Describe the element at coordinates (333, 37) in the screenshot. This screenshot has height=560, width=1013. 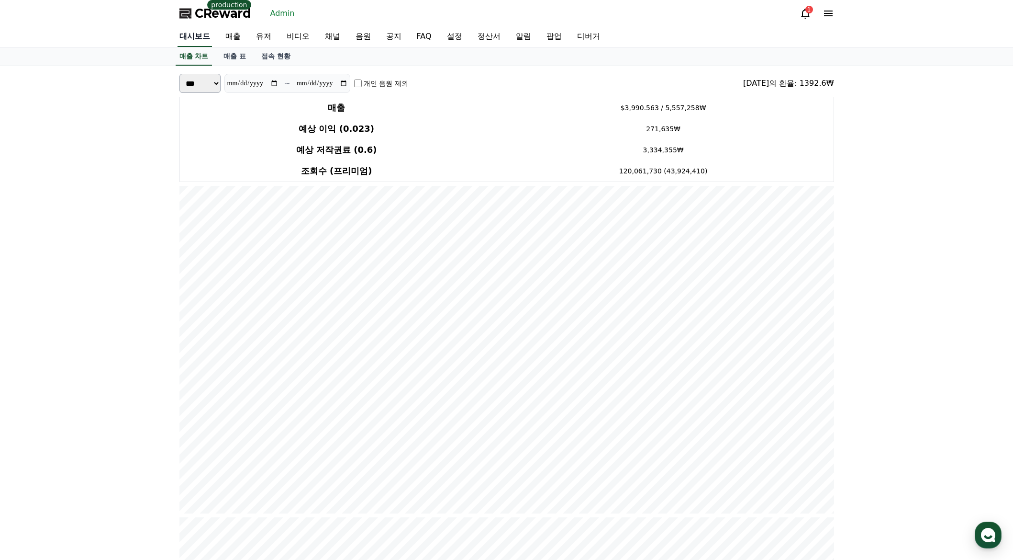
I see `a: 채널` at that location.